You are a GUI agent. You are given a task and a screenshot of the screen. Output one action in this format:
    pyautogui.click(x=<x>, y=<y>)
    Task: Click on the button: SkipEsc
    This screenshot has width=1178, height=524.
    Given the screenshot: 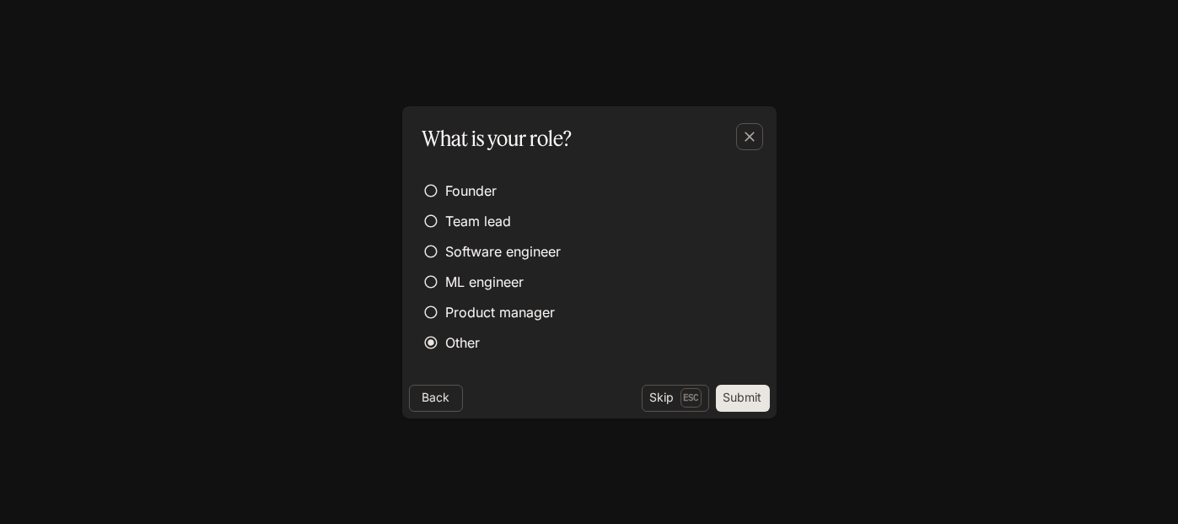 What is the action you would take?
    pyautogui.click(x=676, y=398)
    